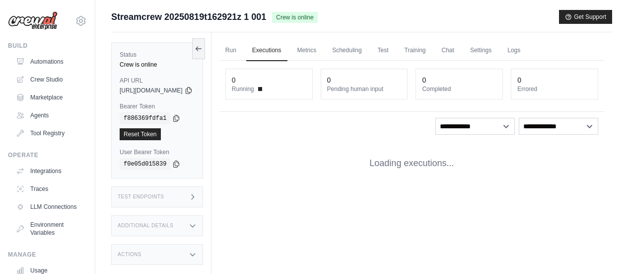 The image size is (628, 274). I want to click on a: Tool Registry, so click(49, 133).